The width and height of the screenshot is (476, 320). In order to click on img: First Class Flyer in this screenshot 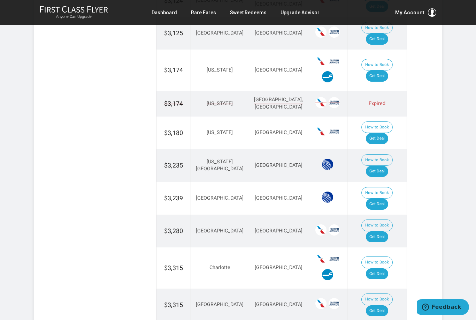, I will do `click(74, 9)`.